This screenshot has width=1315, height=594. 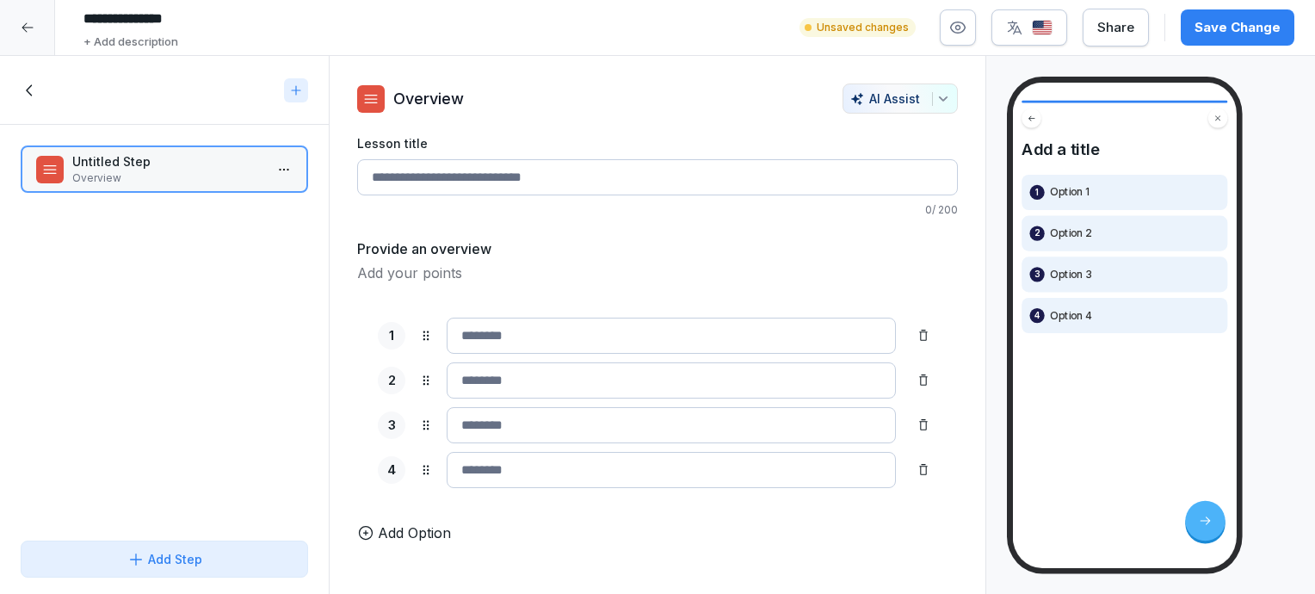 What do you see at coordinates (1071, 316) in the screenshot?
I see `p: Option 4` at bounding box center [1071, 316].